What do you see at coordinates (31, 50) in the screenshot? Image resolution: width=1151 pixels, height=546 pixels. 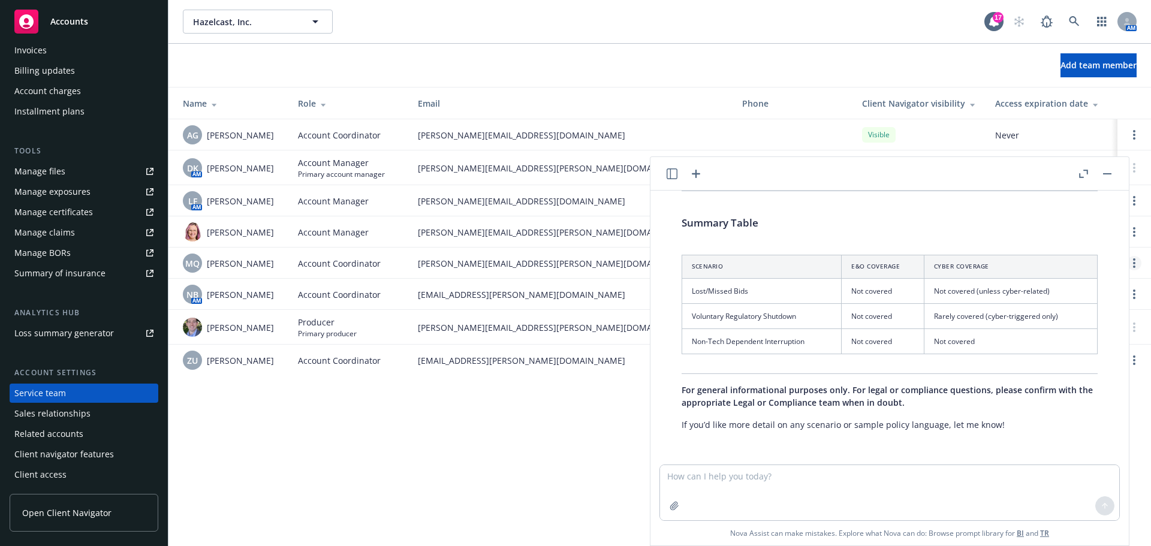 I see `div: Invoices` at bounding box center [31, 50].